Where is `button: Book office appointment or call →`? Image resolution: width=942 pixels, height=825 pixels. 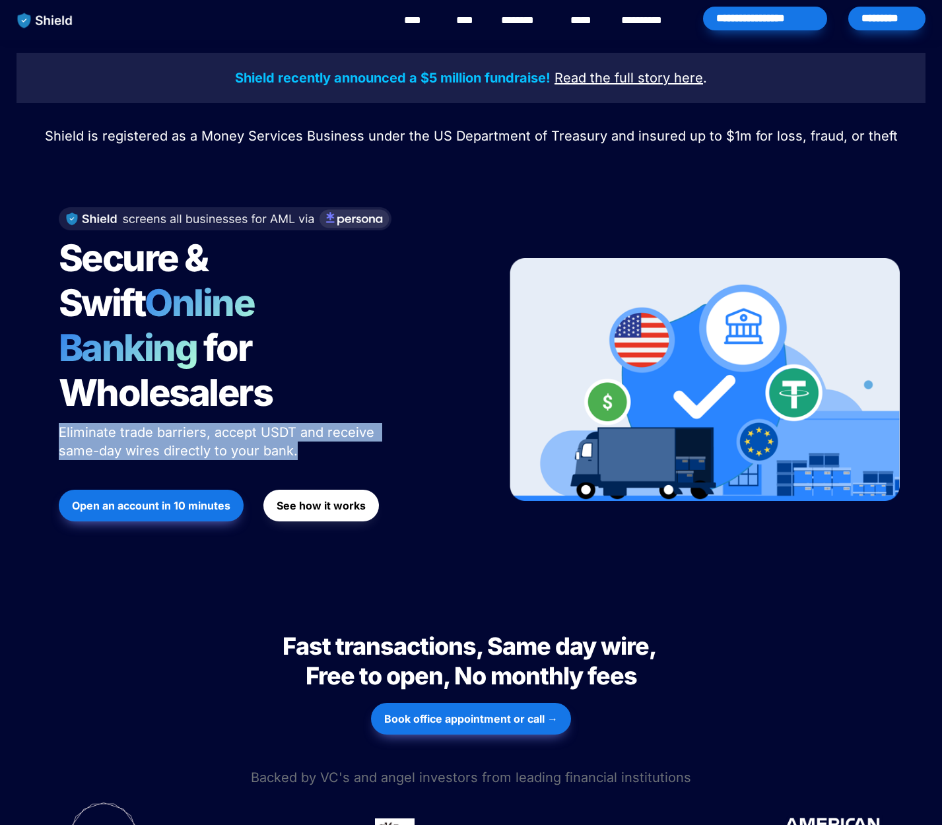
button: Book office appointment or call → is located at coordinates (471, 719).